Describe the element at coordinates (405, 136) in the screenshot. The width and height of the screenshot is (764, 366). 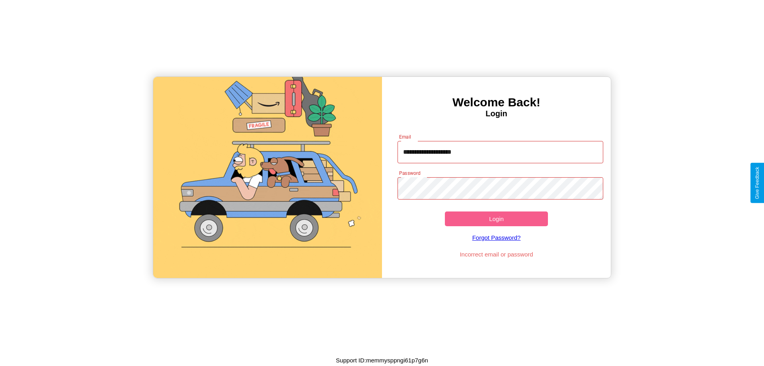
I see `label: Email` at that location.